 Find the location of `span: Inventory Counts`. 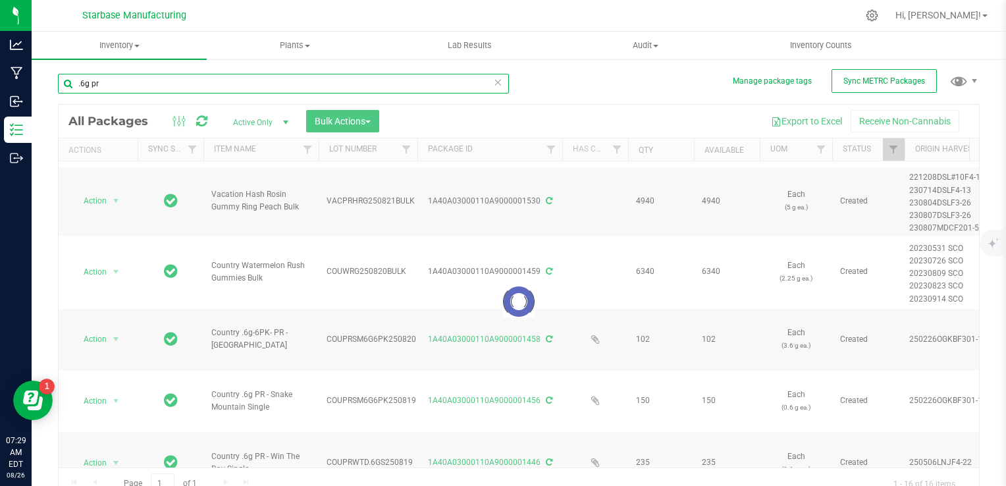

span: Inventory Counts is located at coordinates (821, 45).